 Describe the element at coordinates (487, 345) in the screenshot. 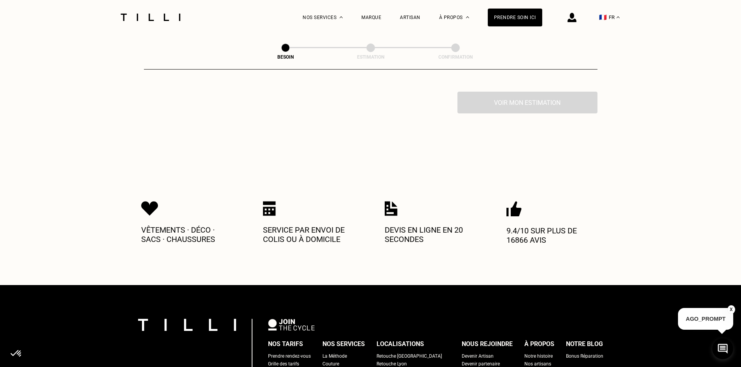

I see `div: Nous rejoindre` at that location.